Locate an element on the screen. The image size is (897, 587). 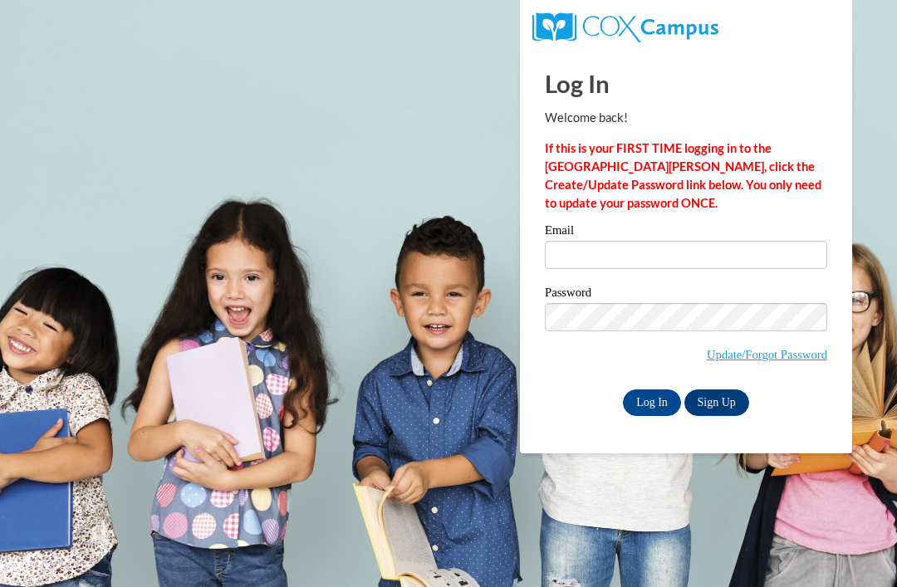
a: Update/Forgot Password is located at coordinates (767, 355).